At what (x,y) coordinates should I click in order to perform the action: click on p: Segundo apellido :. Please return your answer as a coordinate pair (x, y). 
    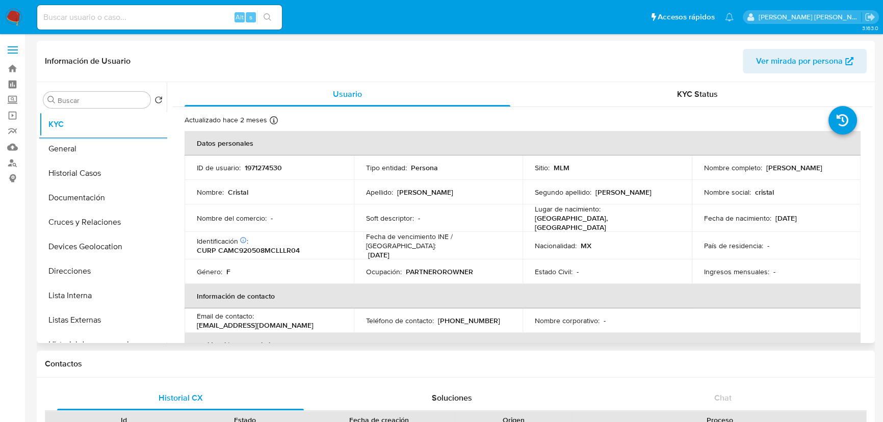
    Looking at the image, I should click on (563, 192).